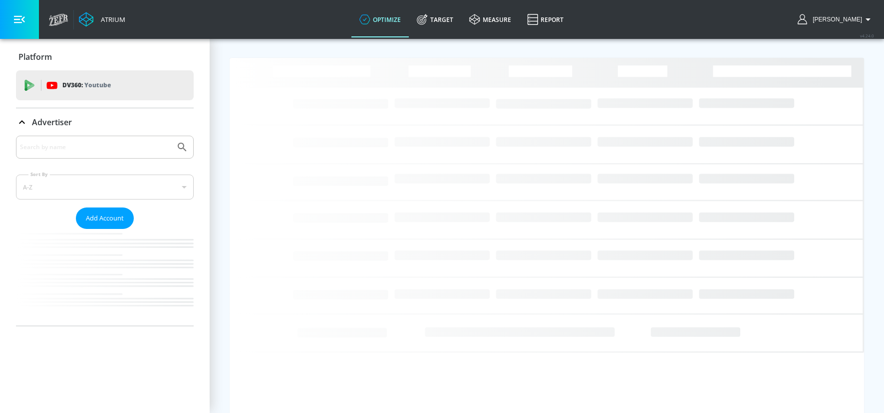 This screenshot has height=413, width=884. What do you see at coordinates (97, 85) in the screenshot?
I see `p: Youtube` at bounding box center [97, 85].